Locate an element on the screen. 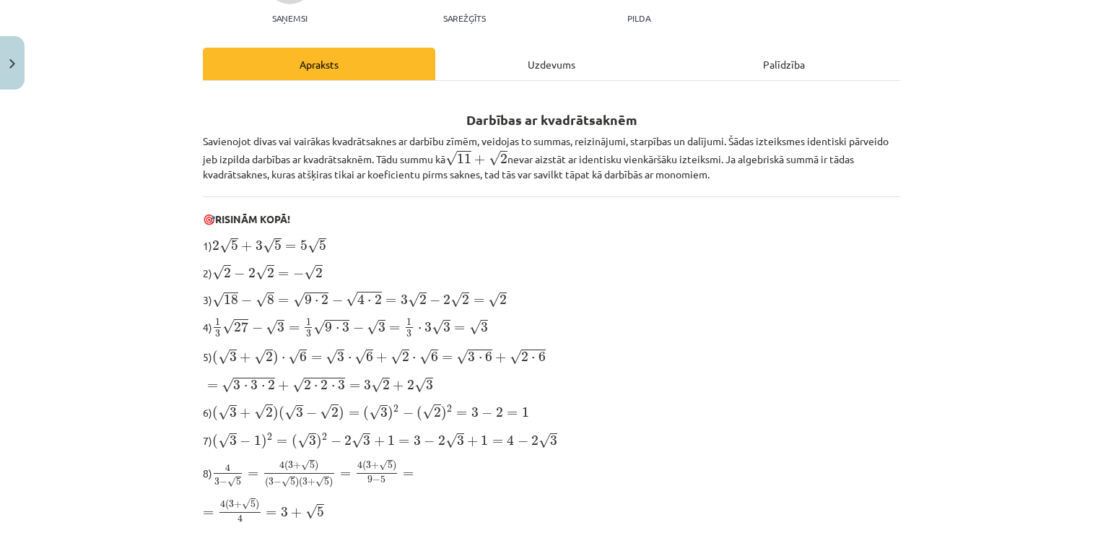  div: Apraksts is located at coordinates (319, 64).